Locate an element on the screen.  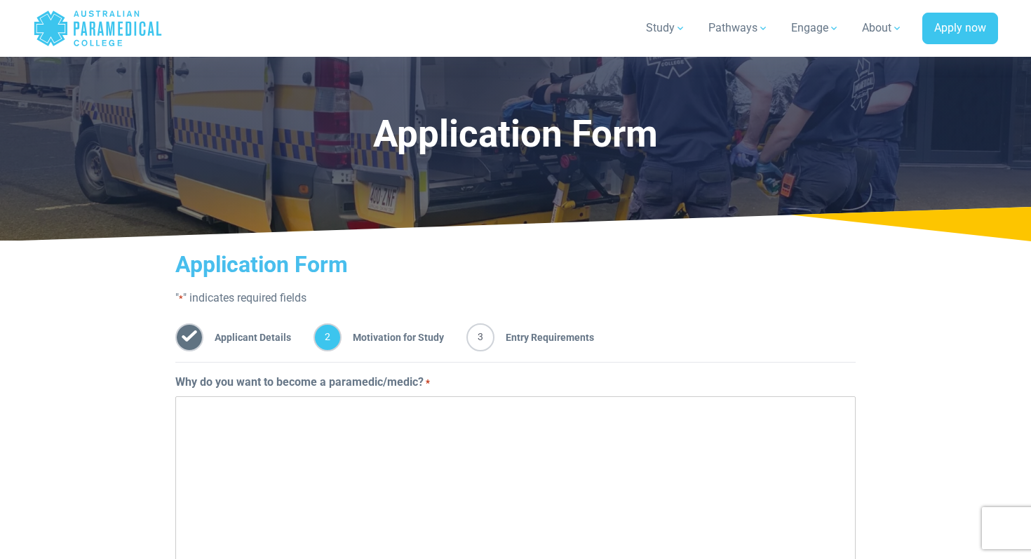
span: Motivation for Study is located at coordinates (393, 337).